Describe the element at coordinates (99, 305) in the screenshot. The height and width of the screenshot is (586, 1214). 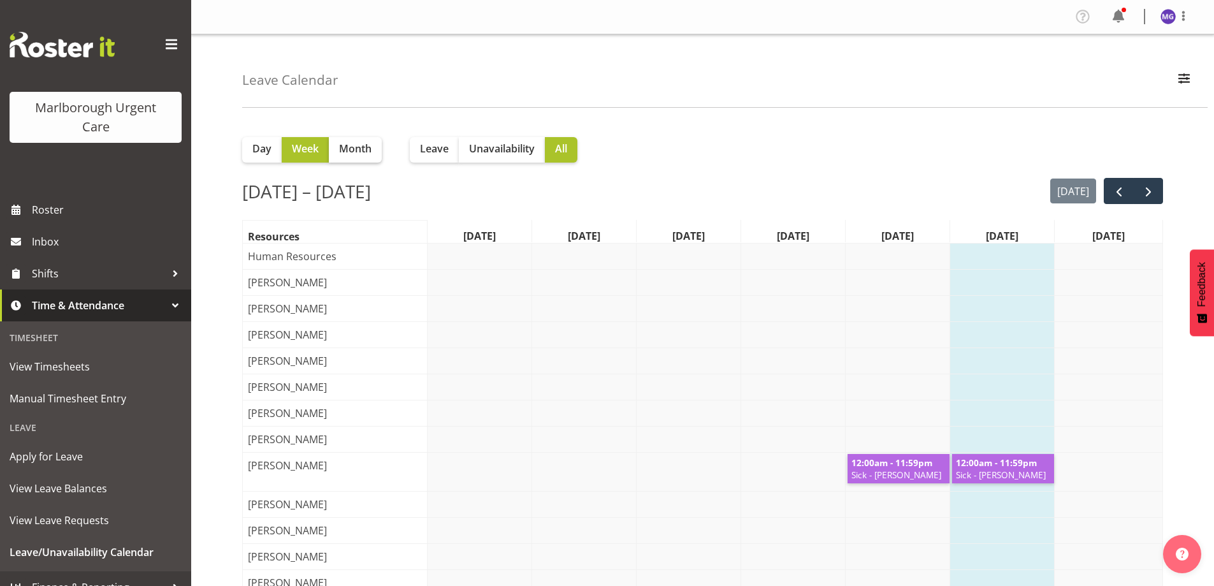
I see `span: Time & Attendance` at that location.